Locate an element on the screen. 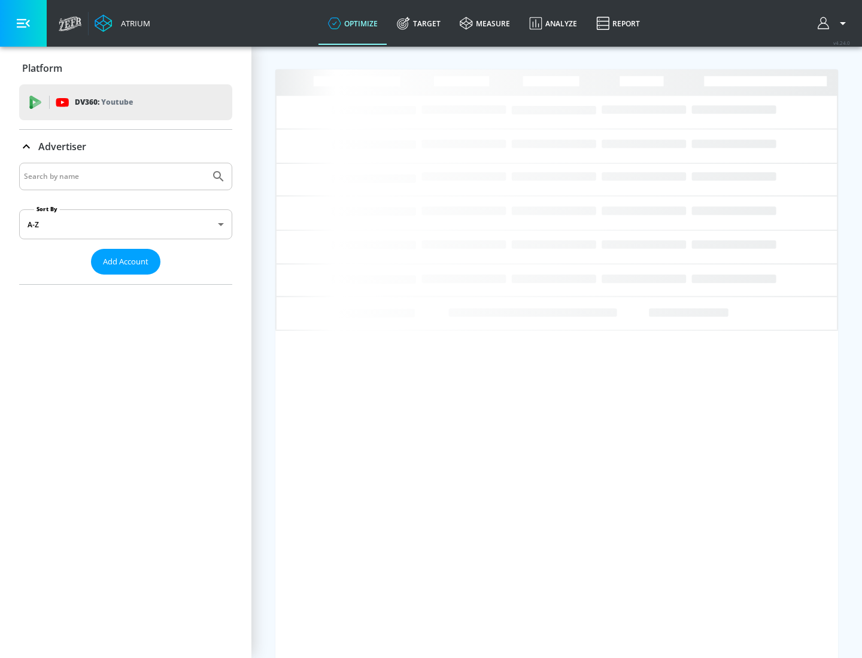 The height and width of the screenshot is (658, 862). span: v 4.24.0 is located at coordinates (842, 43).